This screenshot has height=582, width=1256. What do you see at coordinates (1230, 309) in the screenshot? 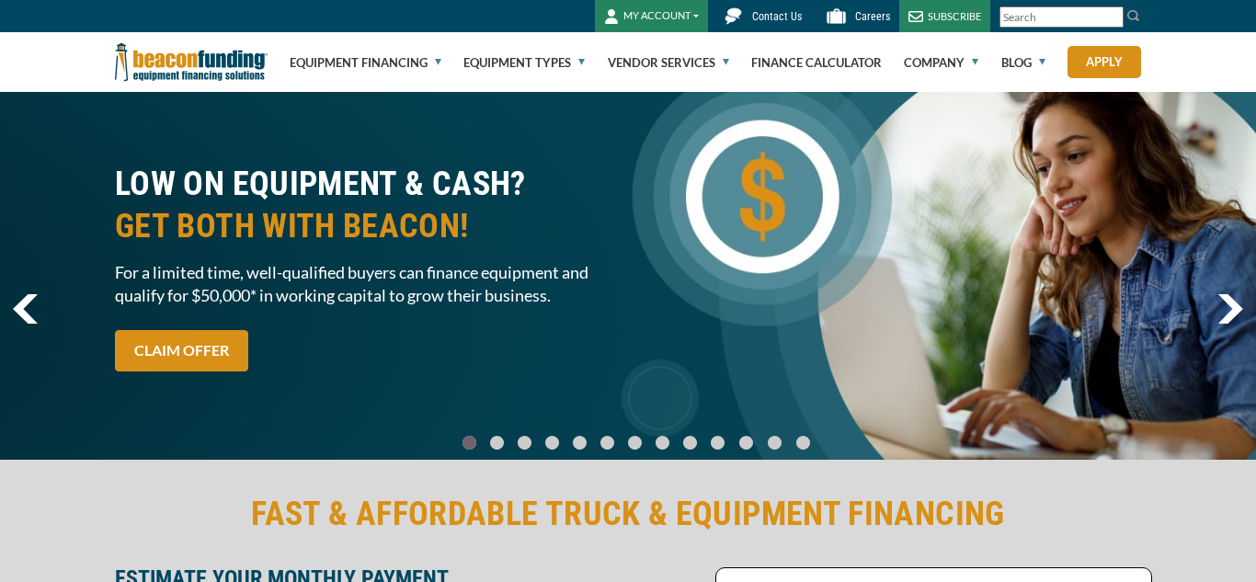
I see `img: Right Navigator` at bounding box center [1230, 309].